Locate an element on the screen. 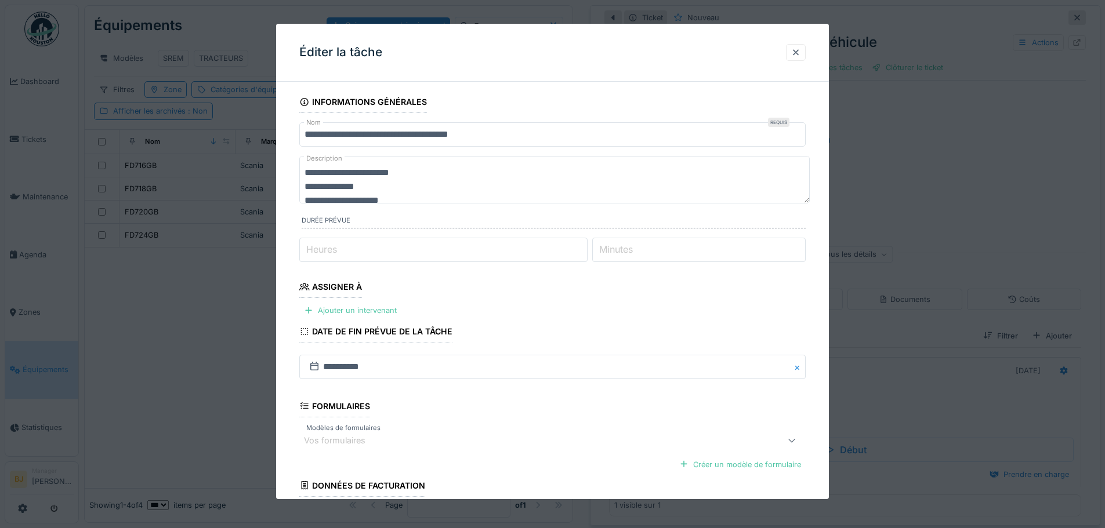 This screenshot has height=528, width=1105. label: Description is located at coordinates (324, 158).